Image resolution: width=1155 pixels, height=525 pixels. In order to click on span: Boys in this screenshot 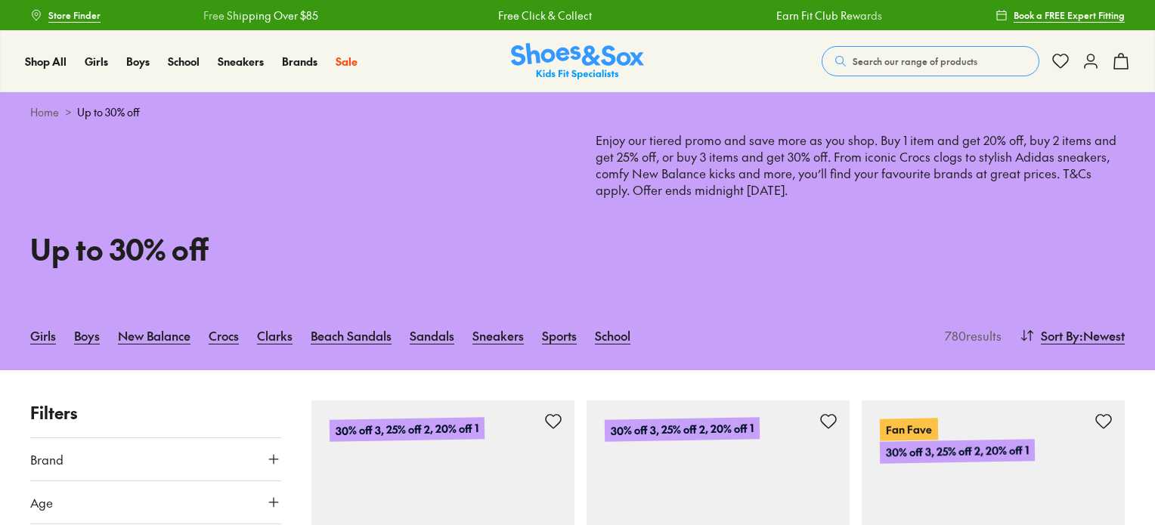, I will do `click(138, 61)`.